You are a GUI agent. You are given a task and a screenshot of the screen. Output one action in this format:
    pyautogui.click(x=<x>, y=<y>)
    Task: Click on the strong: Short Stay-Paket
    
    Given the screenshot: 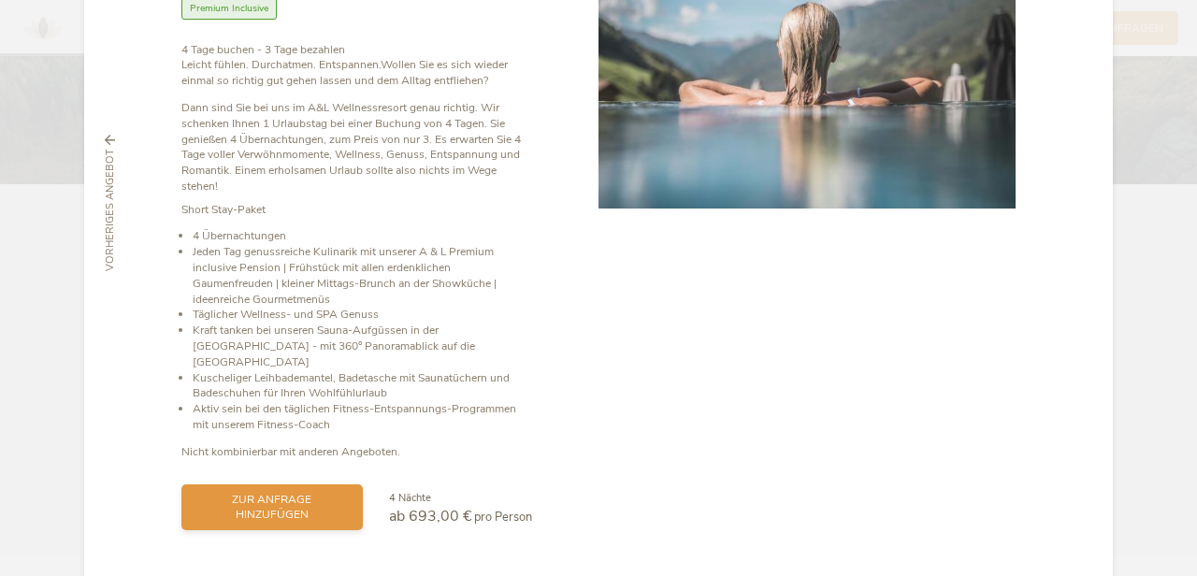 What is the action you would take?
    pyautogui.click(x=223, y=209)
    